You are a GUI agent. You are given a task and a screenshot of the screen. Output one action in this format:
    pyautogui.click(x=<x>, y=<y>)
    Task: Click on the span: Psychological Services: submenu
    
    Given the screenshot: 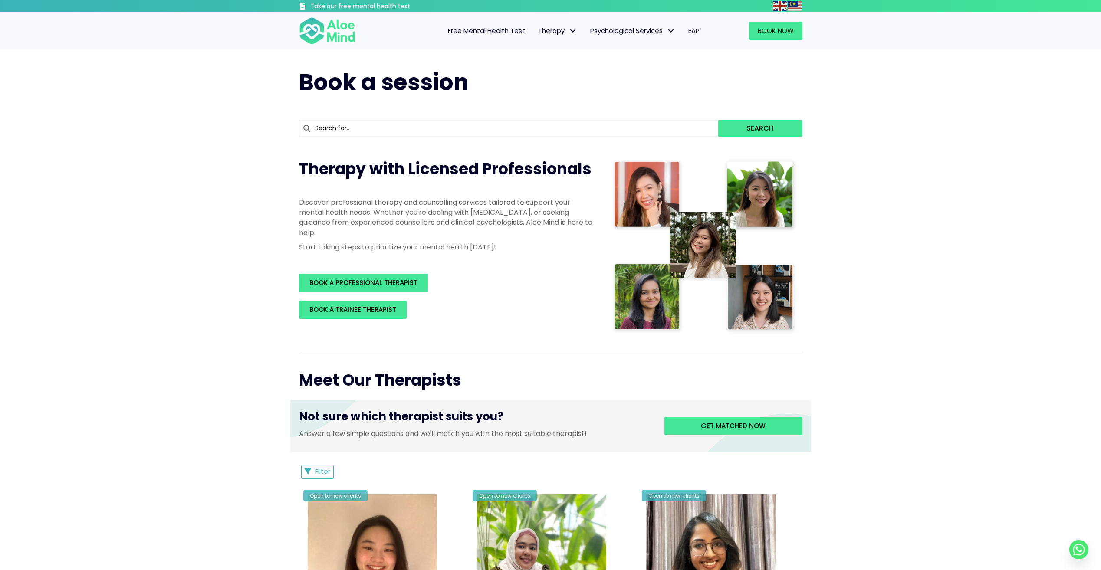 What is the action you would take?
    pyautogui.click(x=671, y=31)
    